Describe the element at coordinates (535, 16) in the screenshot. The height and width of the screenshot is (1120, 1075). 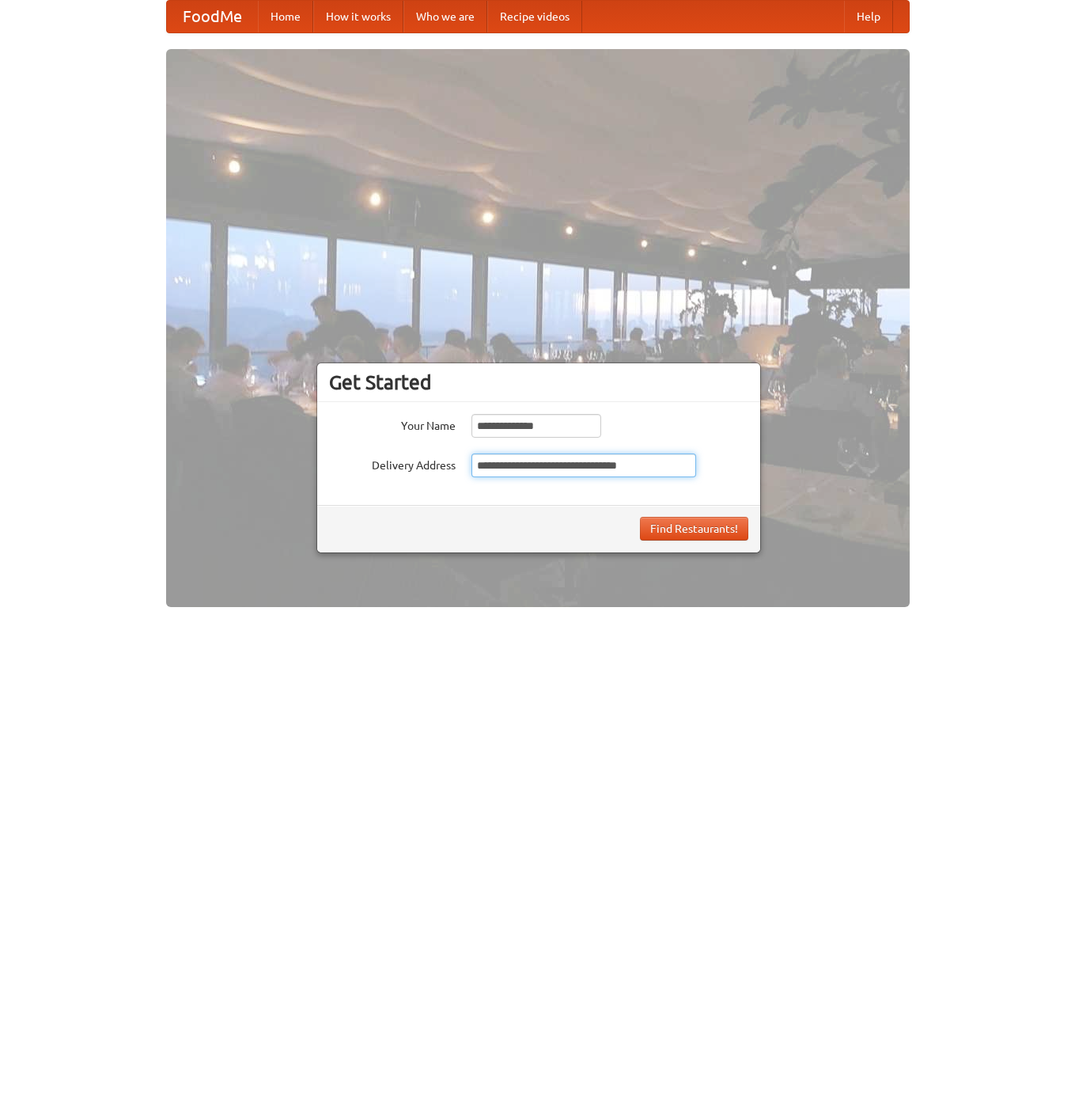
I see `a: Recipe videos` at that location.